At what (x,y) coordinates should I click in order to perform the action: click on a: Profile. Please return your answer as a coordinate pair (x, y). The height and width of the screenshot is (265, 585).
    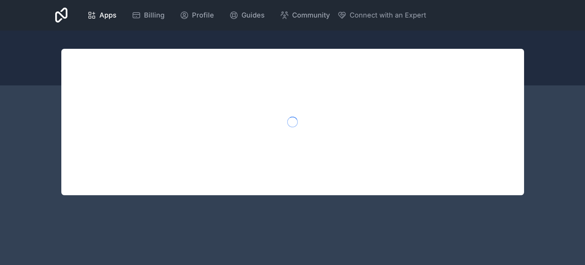
    Looking at the image, I should click on (197, 15).